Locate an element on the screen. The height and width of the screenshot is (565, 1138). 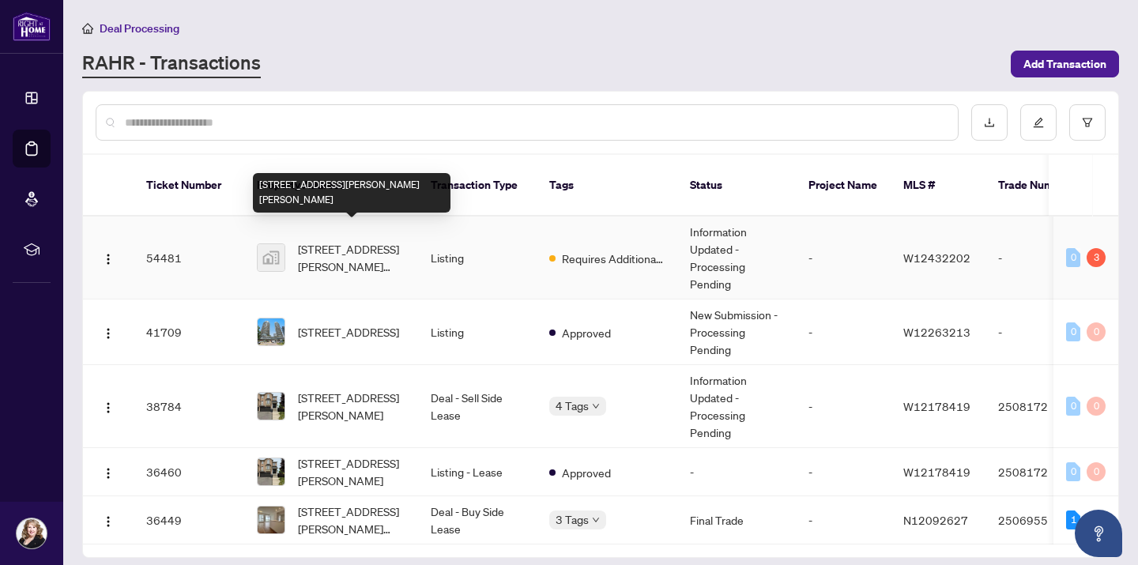
td: New Submission - Processing Pending is located at coordinates (736, 332).